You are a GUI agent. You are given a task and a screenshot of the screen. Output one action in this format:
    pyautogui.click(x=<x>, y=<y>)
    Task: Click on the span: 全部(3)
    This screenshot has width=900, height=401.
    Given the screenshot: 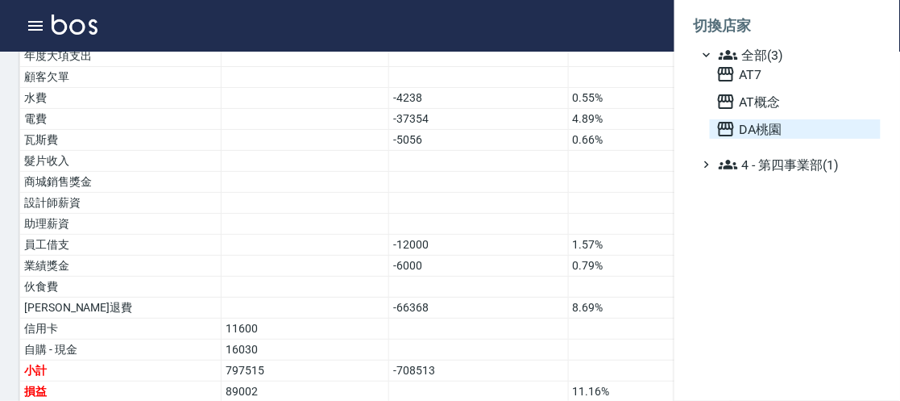 What is the action you would take?
    pyautogui.click(x=796, y=55)
    